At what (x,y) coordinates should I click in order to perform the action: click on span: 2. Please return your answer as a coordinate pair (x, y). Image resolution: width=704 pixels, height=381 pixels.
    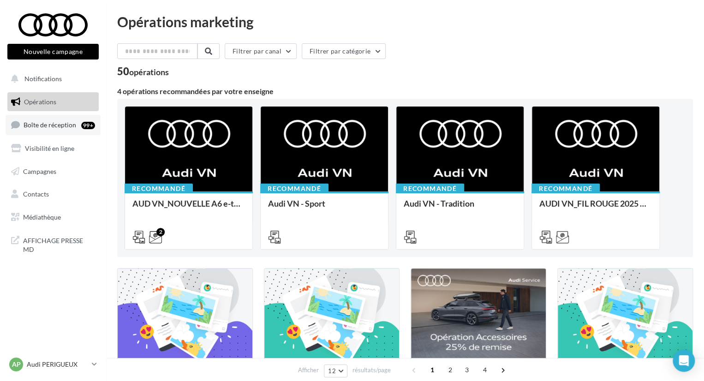
    Looking at the image, I should click on (450, 370).